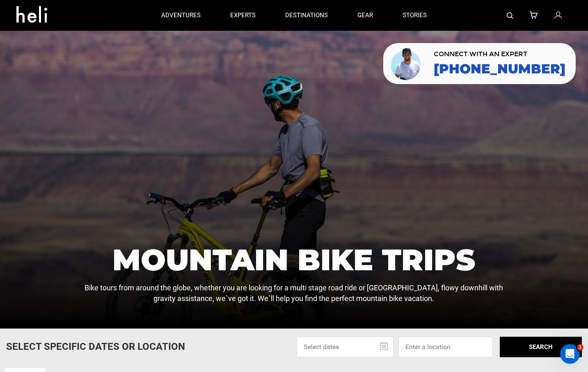 The image size is (588, 372). Describe the element at coordinates (406, 64) in the screenshot. I see `img: contact our team` at that location.